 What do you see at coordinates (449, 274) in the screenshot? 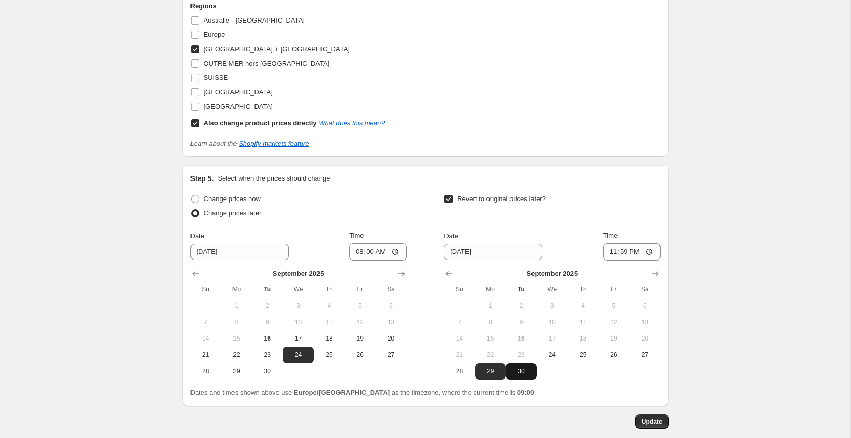
I see `button: Show previous month, August 2025` at bounding box center [449, 274].